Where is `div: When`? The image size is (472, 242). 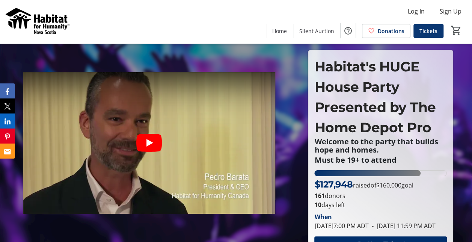 div: When is located at coordinates (323, 216).